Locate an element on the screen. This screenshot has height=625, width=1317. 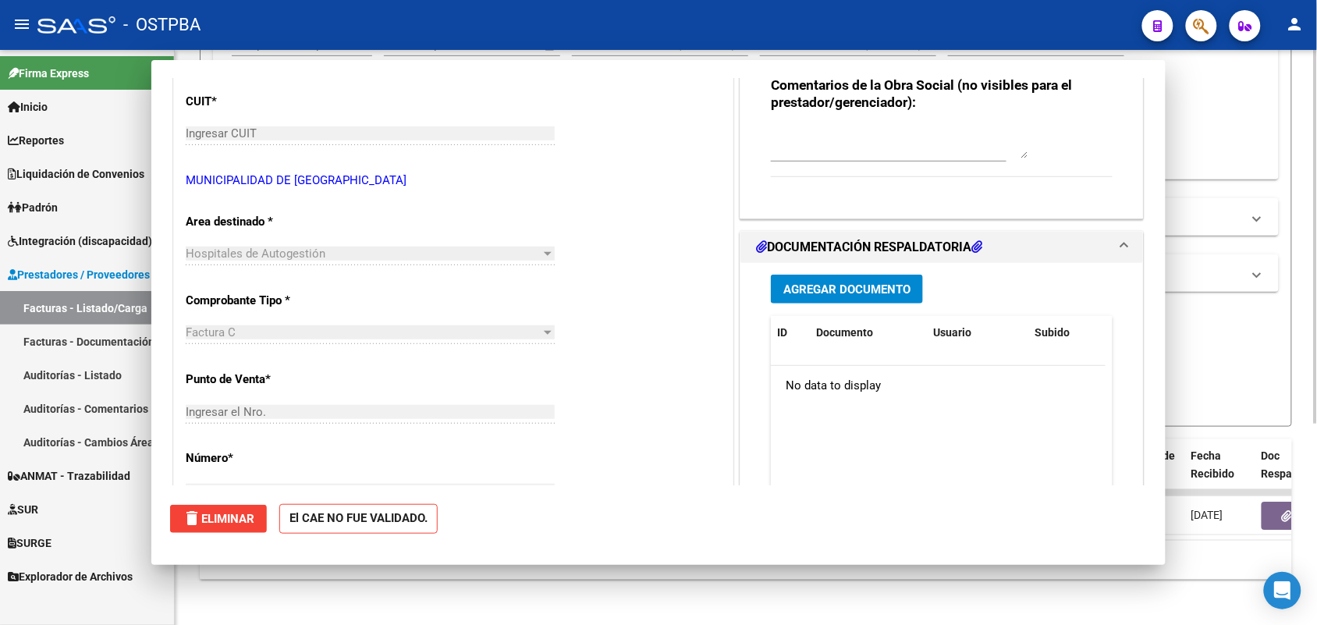
mat-expansion-panel-header: DOCUMENTACIÓN RESPALDATORIA is located at coordinates (941, 247).